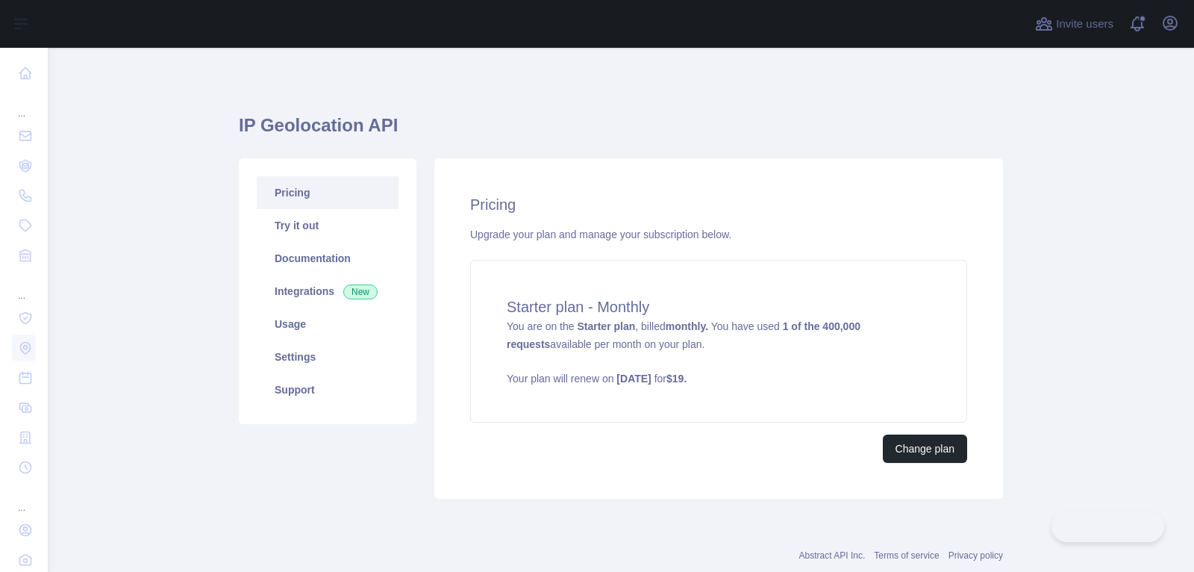 Image resolution: width=1194 pixels, height=572 pixels. Describe the element at coordinates (719, 353) in the screenshot. I see `span: You are on the , billed You have used available per month on your plan.` at that location.